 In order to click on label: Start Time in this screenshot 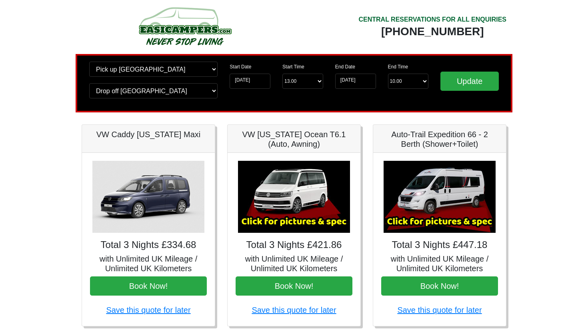, I will do `click(293, 67)`.